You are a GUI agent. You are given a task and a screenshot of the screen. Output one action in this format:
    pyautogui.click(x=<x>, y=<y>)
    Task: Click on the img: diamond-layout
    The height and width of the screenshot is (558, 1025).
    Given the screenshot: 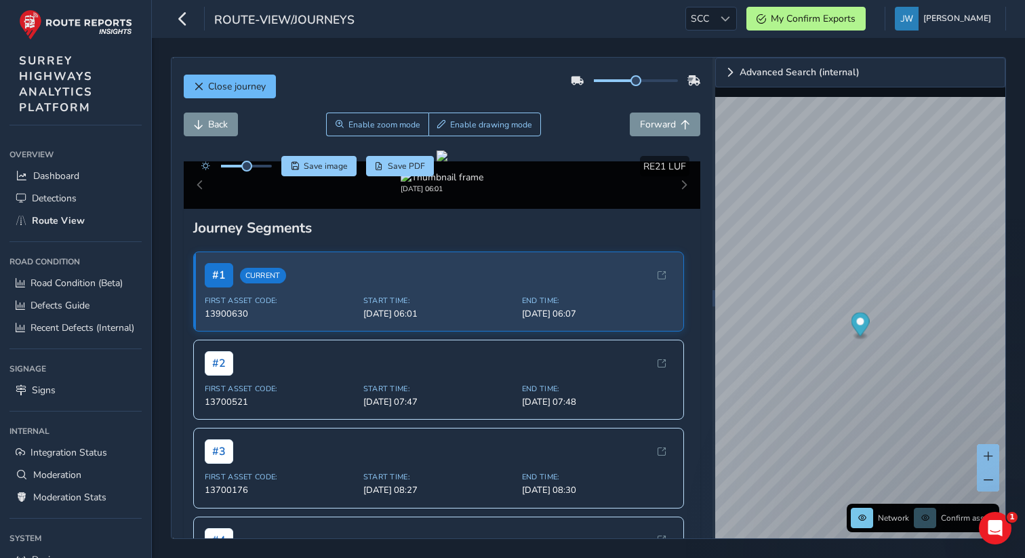 What is the action you would take?
    pyautogui.click(x=906, y=18)
    